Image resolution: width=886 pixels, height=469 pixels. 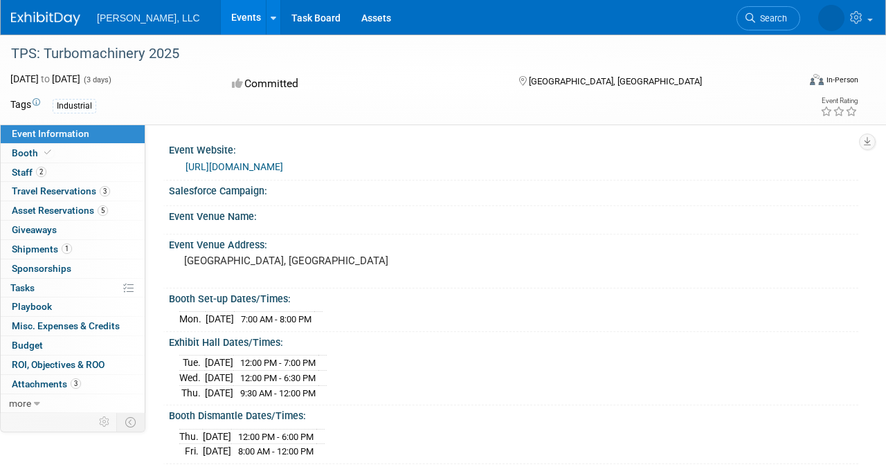 I want to click on div: In-Person, so click(x=842, y=80).